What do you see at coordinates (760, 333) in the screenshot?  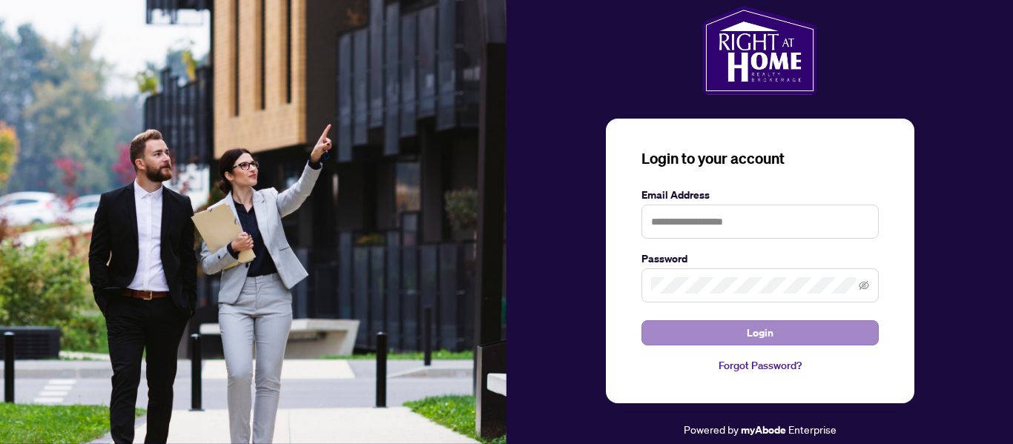 I see `button: Login` at bounding box center [760, 333].